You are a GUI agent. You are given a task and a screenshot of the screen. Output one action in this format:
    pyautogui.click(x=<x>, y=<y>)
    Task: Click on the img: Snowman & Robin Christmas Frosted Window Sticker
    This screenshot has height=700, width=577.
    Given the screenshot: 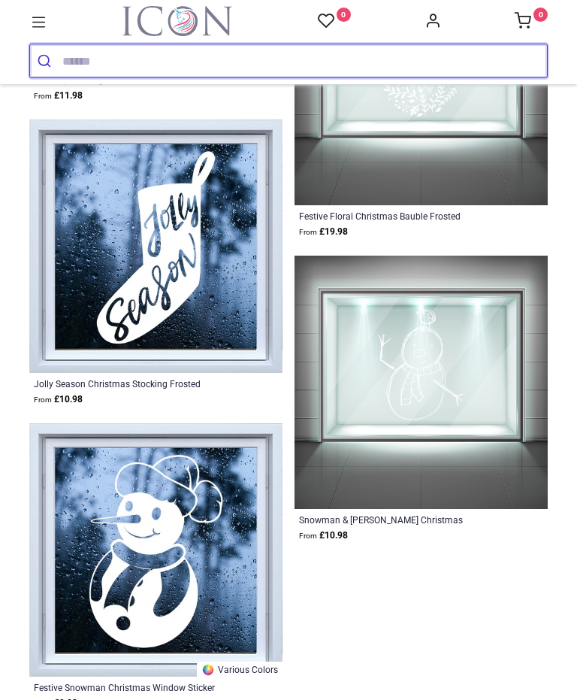 What is the action you would take?
    pyautogui.click(x=421, y=382)
    